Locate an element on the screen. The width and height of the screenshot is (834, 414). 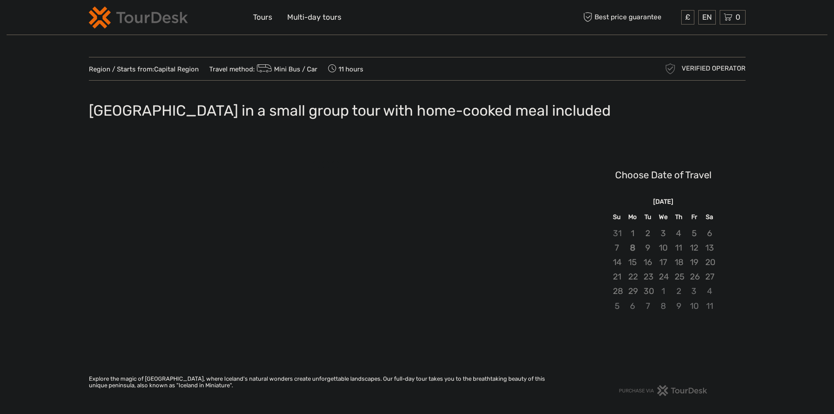
div: Not available Thursday, September 25th, 2025 is located at coordinates (678, 276).